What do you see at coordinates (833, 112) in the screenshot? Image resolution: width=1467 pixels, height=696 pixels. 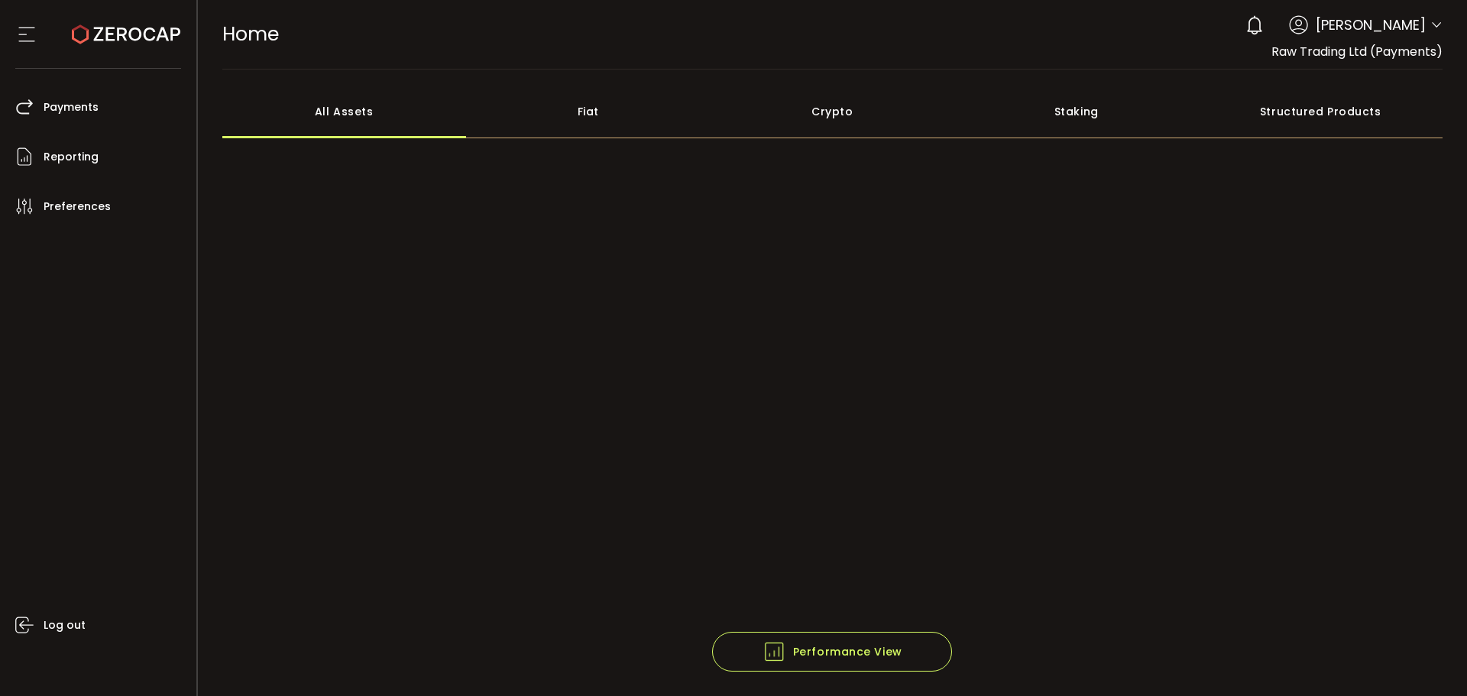 I see `div: Crypto` at bounding box center [833, 112].